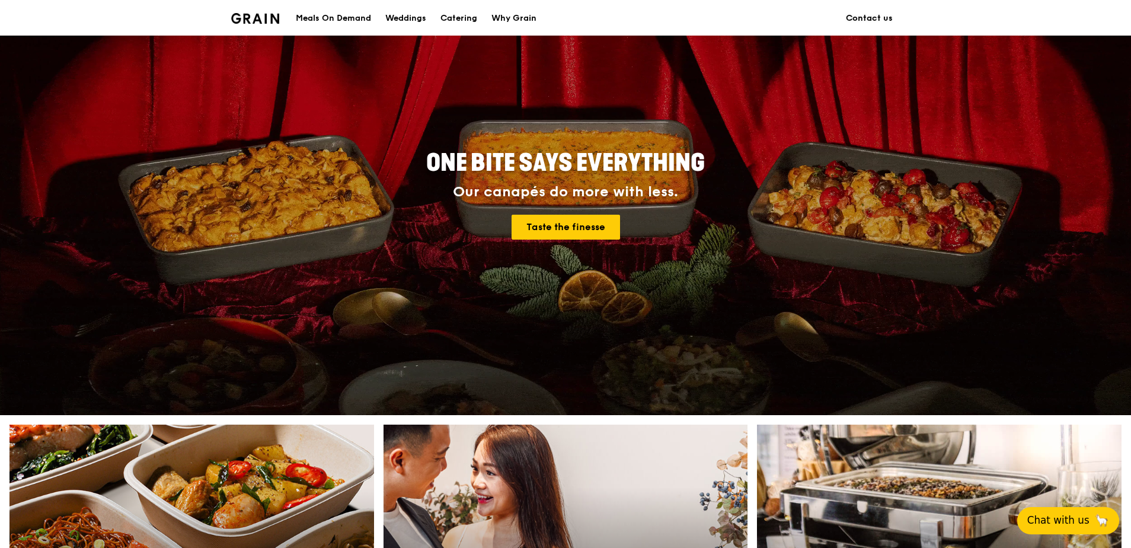 The image size is (1131, 548). Describe the element at coordinates (869, 18) in the screenshot. I see `a: Contact us` at that location.